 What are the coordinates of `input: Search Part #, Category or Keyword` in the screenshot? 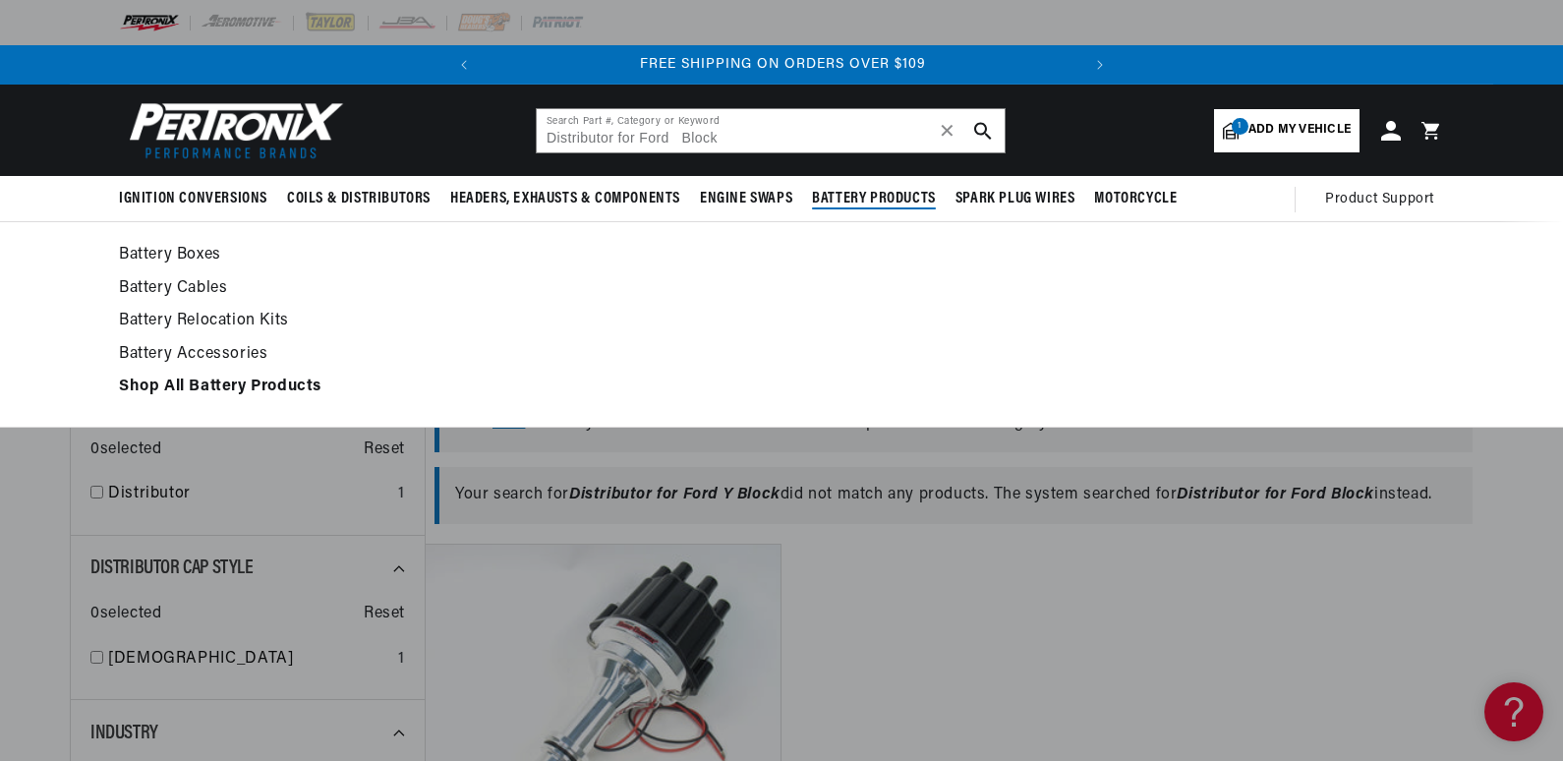 It's located at (770, 131).